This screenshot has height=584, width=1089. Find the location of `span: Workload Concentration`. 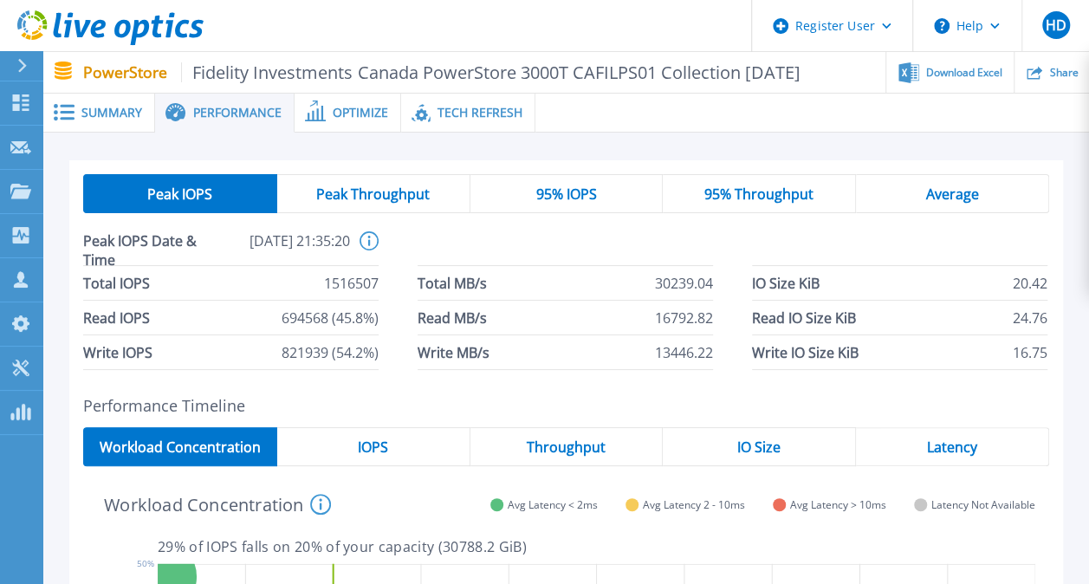

span: Workload Concentration is located at coordinates (180, 447).